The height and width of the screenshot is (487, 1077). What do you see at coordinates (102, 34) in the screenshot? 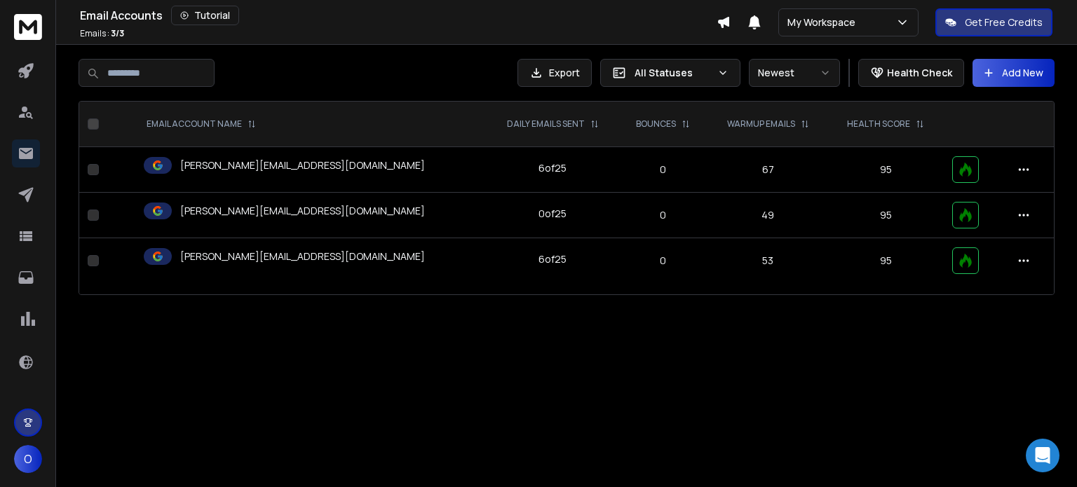
I see `p: Emails :` at bounding box center [102, 34].